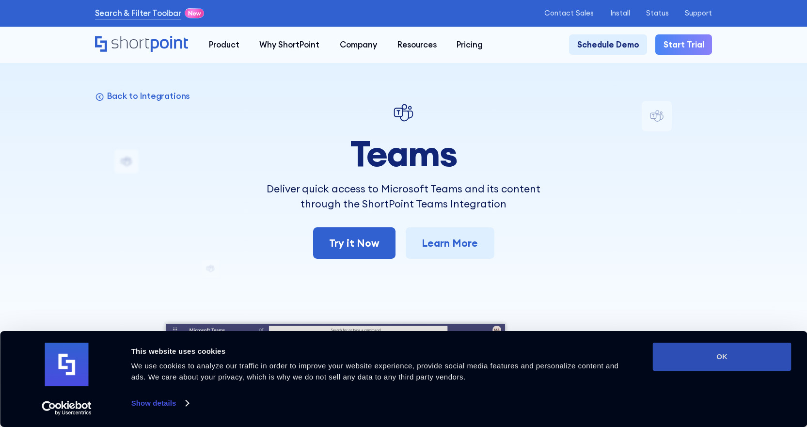 The width and height of the screenshot is (807, 427). Describe the element at coordinates (470, 45) in the screenshot. I see `div: Pricing` at that location.